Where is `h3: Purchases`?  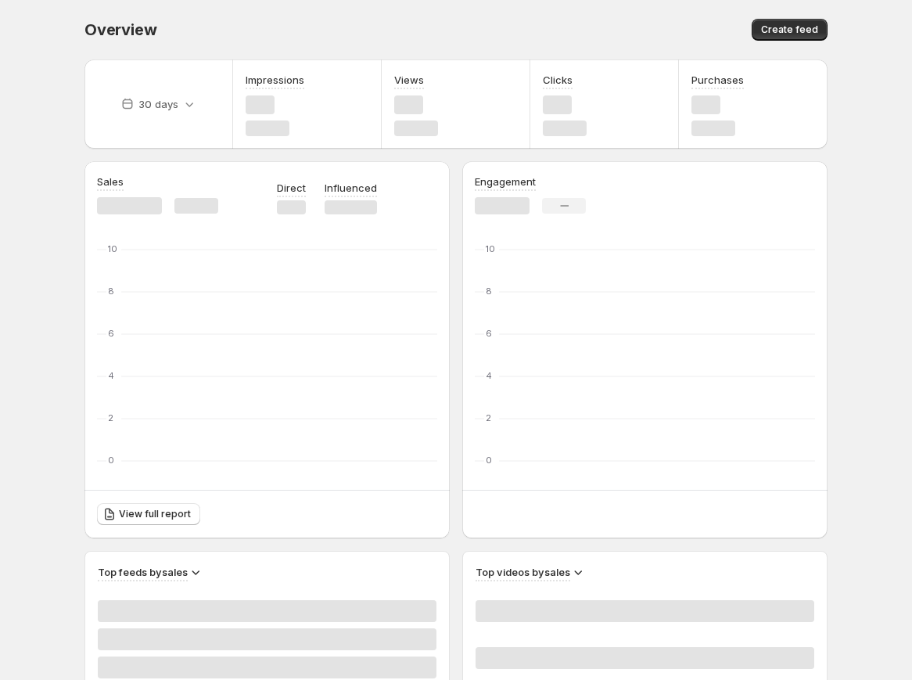 h3: Purchases is located at coordinates (717, 80).